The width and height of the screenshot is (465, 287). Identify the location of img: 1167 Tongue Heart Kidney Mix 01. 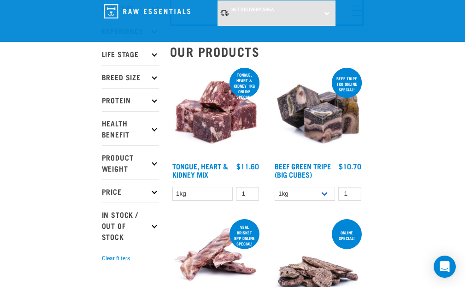
(216, 112).